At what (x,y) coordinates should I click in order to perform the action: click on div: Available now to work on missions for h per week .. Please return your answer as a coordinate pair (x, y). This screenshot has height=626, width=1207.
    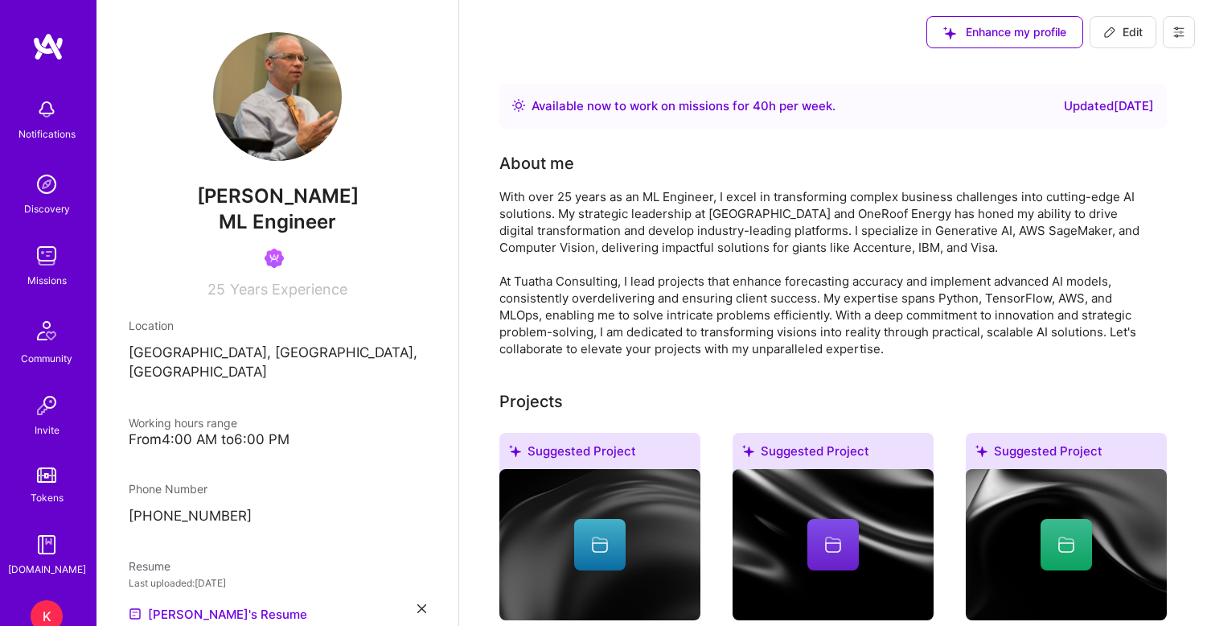
    Looking at the image, I should click on (684, 106).